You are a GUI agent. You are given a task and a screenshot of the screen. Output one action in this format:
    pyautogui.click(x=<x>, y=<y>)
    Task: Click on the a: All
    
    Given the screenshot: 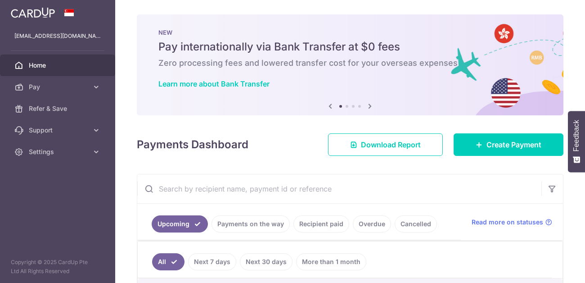 What is the action you would take?
    pyautogui.click(x=168, y=262)
    